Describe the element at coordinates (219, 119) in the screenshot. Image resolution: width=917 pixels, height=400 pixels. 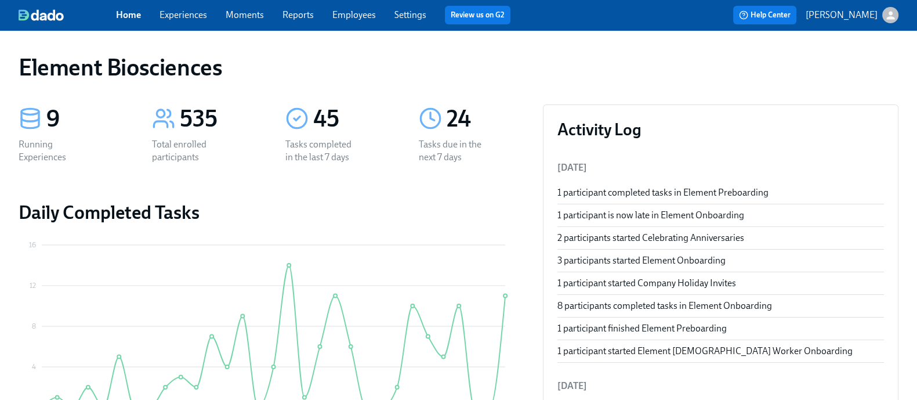
I see `div: 535` at that location.